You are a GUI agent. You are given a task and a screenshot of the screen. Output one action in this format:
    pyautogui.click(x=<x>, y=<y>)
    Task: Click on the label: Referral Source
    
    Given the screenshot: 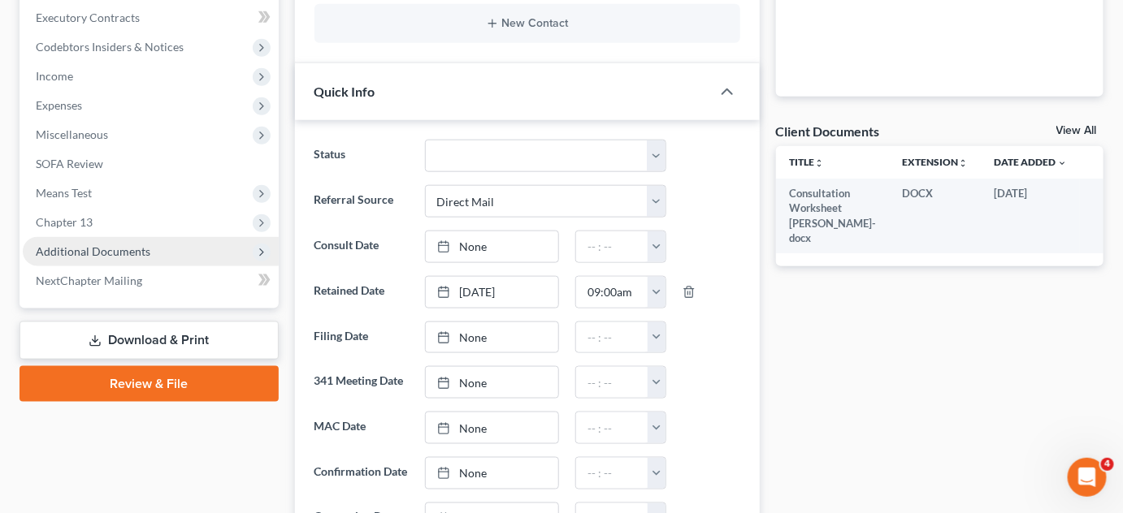 What is the action you would take?
    pyautogui.click(x=361, y=201)
    